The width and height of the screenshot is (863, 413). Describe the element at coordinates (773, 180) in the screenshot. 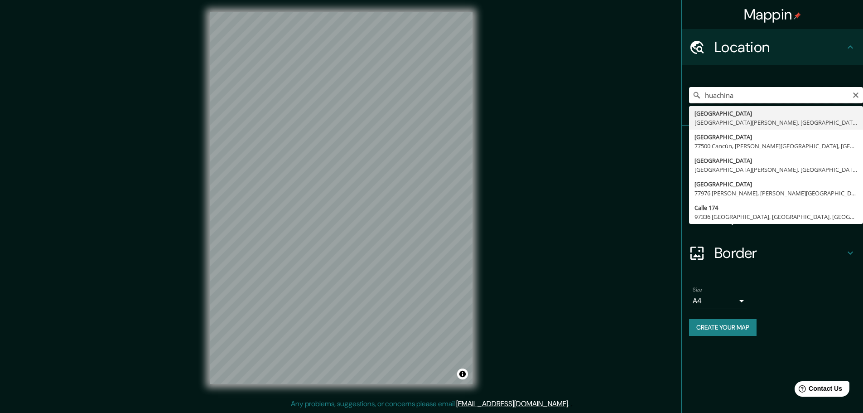

I see `div: Style` at that location.